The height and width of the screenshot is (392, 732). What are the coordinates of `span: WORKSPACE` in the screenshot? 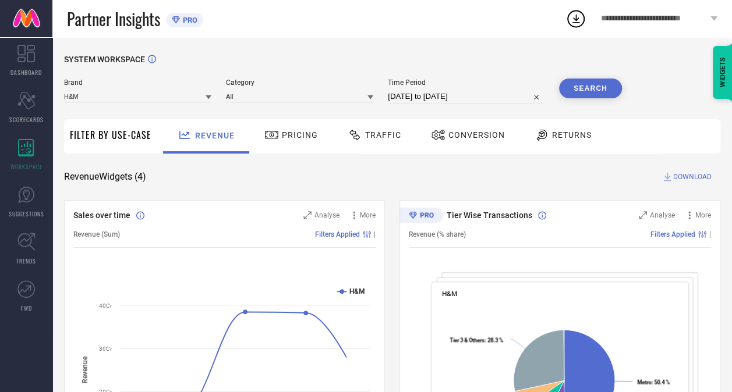 It's located at (26, 167).